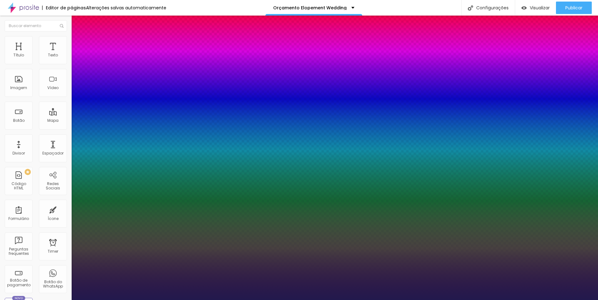 The image size is (598, 300). Describe the element at coordinates (19, 55) in the screenshot. I see `div: Título` at that location.